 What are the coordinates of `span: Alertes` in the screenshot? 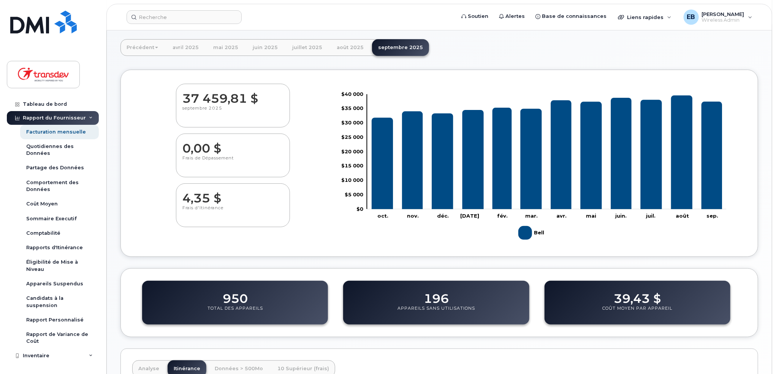 It's located at (515, 16).